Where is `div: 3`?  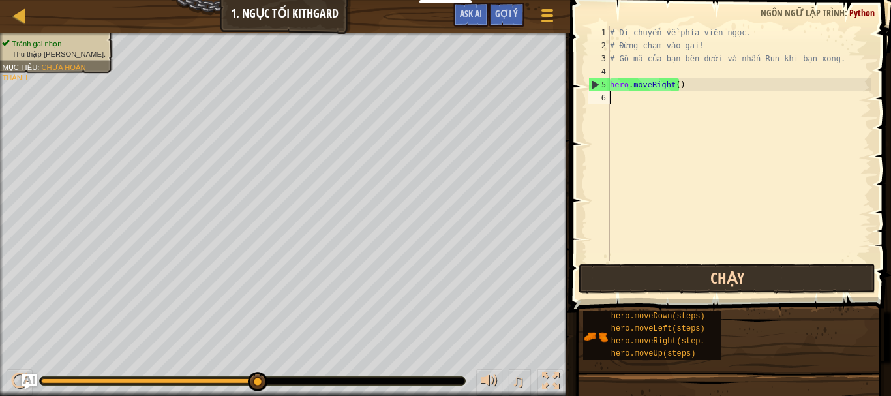 div: 3 is located at coordinates (599, 59).